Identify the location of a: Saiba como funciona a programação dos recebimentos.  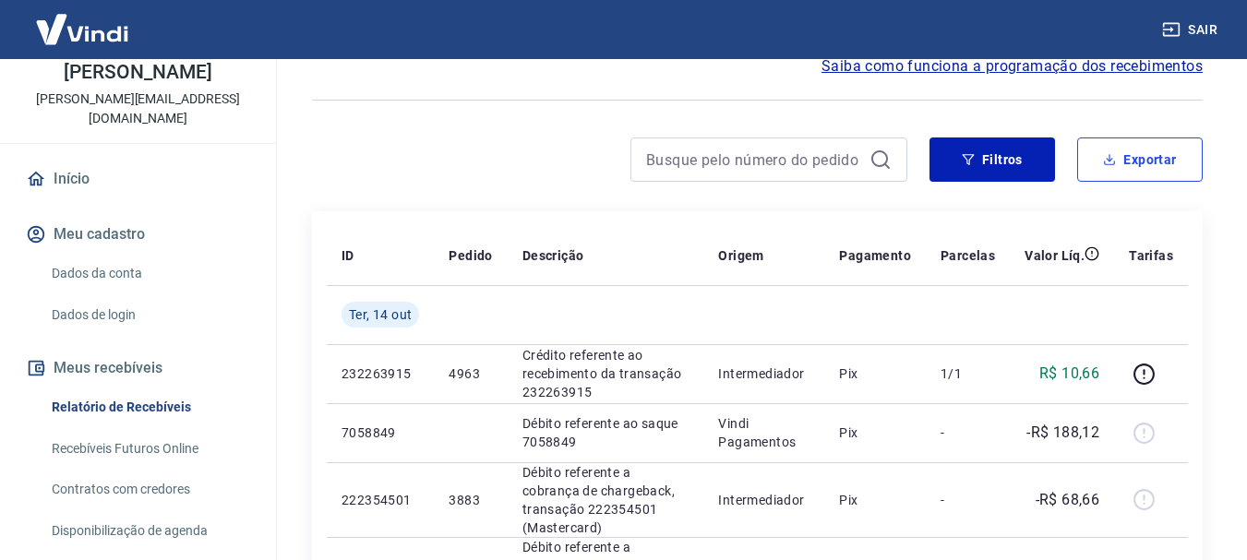
(1012, 66).